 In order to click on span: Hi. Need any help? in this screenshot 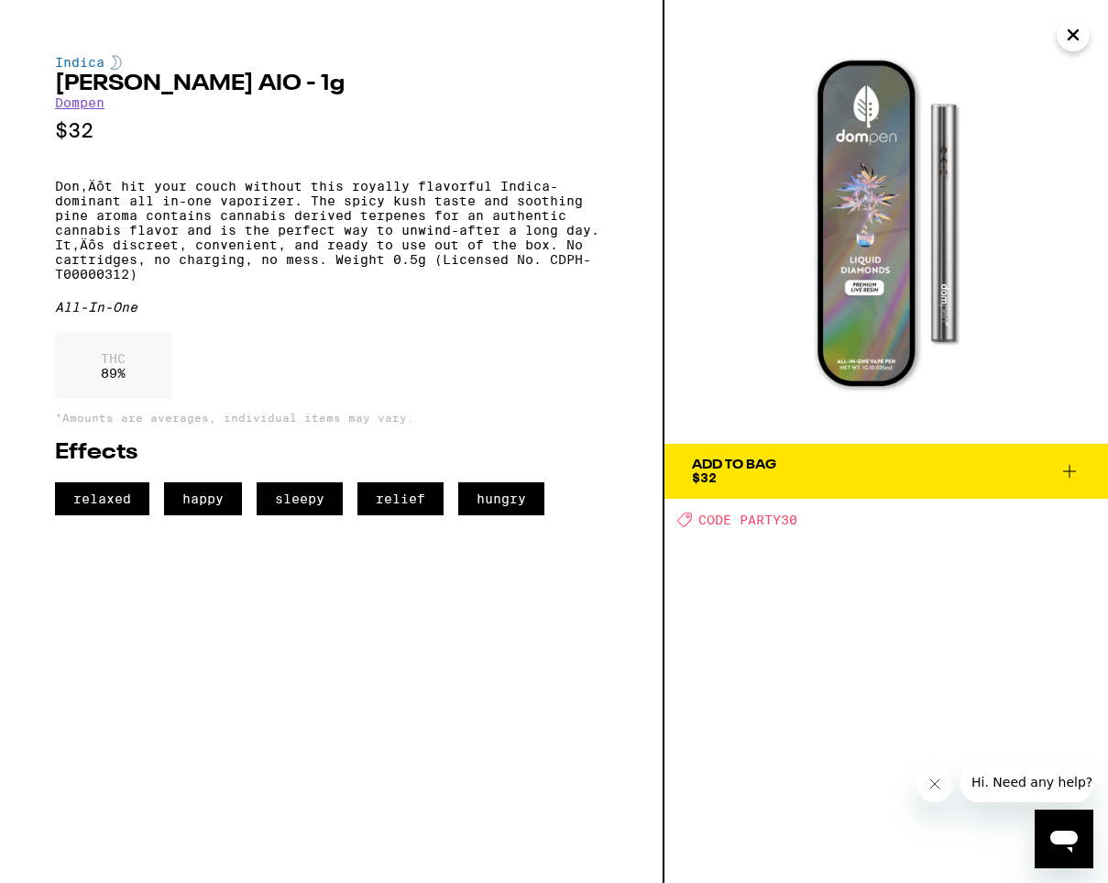, I will do `click(71, 20)`.